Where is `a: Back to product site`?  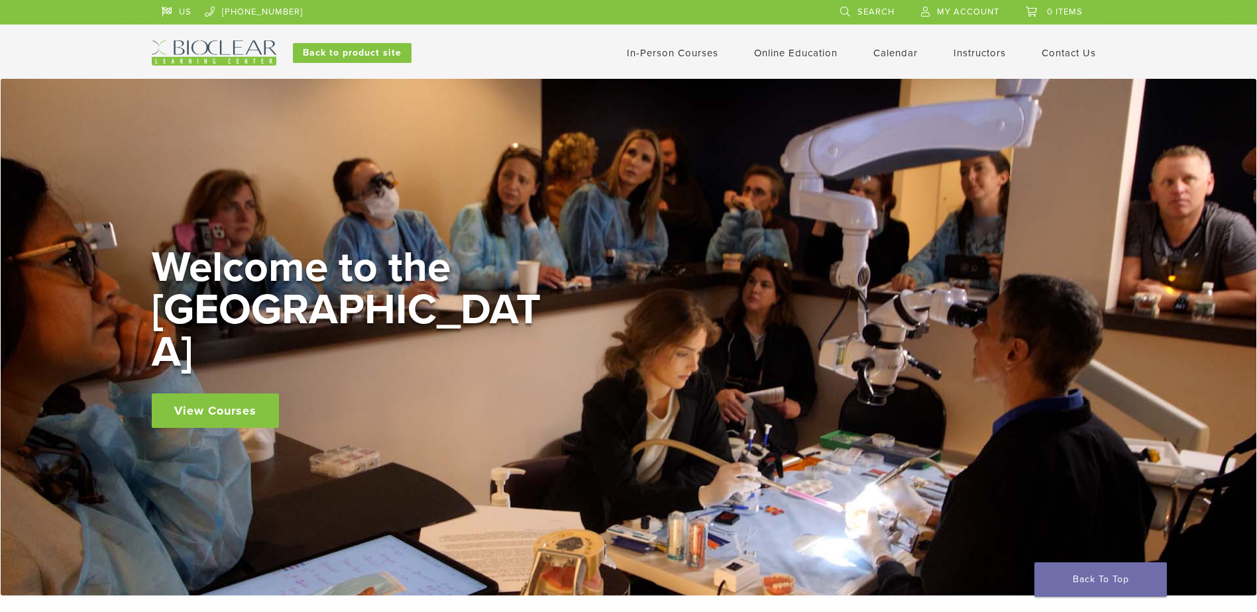 a: Back to product site is located at coordinates (352, 53).